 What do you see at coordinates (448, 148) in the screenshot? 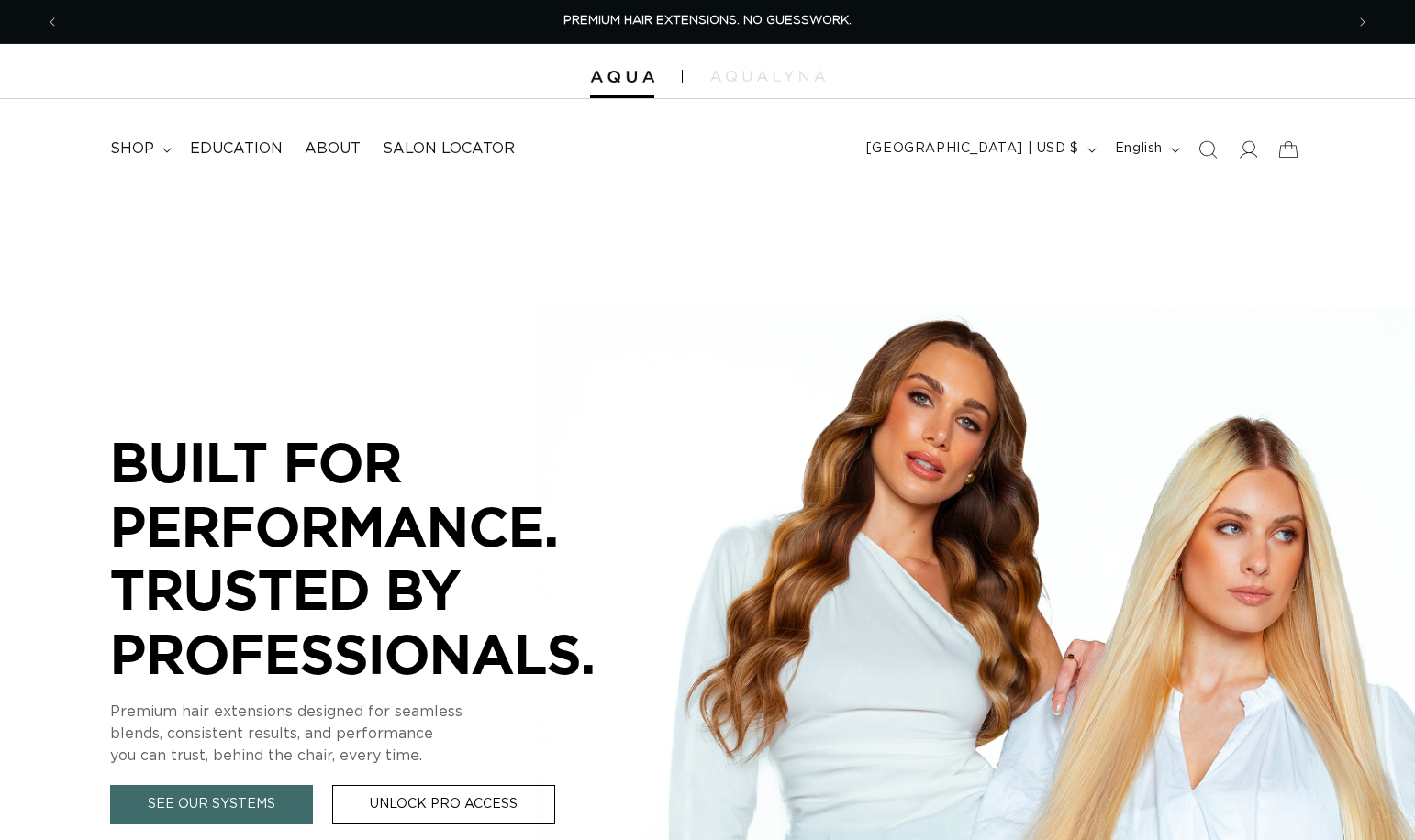
I see `a: Salon Locator` at bounding box center [448, 148].